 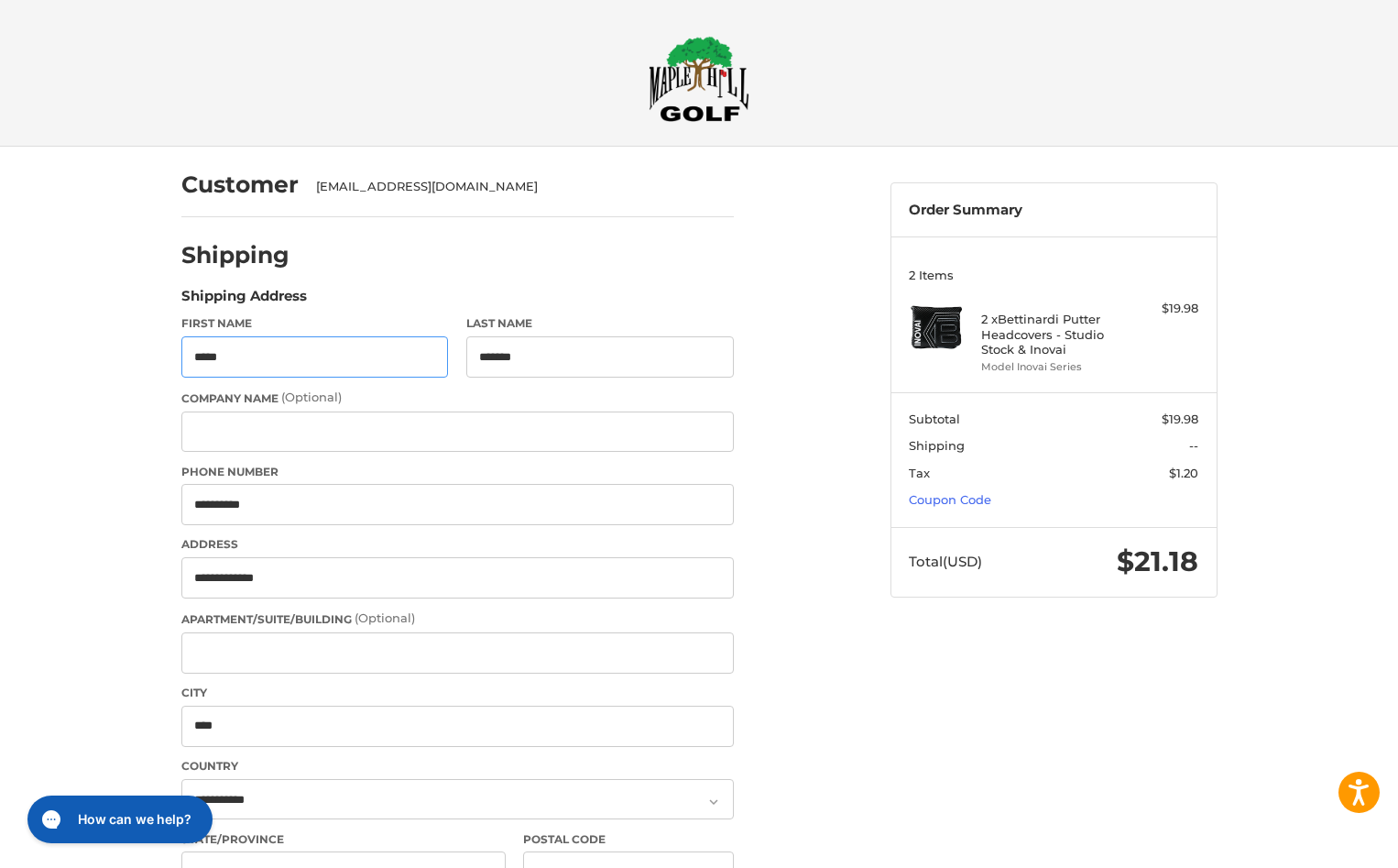 What do you see at coordinates (344, 839) in the screenshot?
I see `label: State/Province` at bounding box center [344, 839].